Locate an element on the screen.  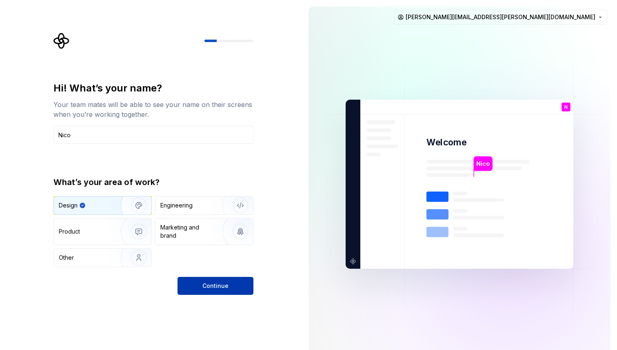
div: Design is located at coordinates (68, 205).